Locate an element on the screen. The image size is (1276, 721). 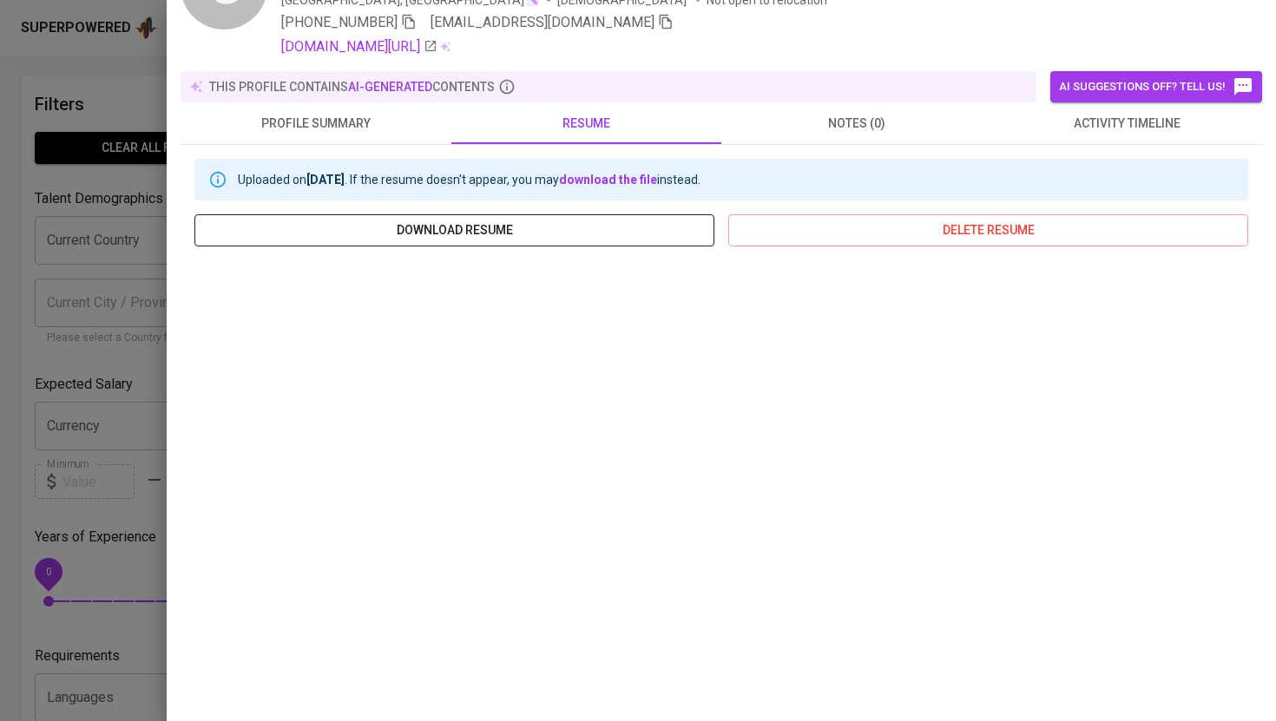
span: notes (0) is located at coordinates (856, 123).